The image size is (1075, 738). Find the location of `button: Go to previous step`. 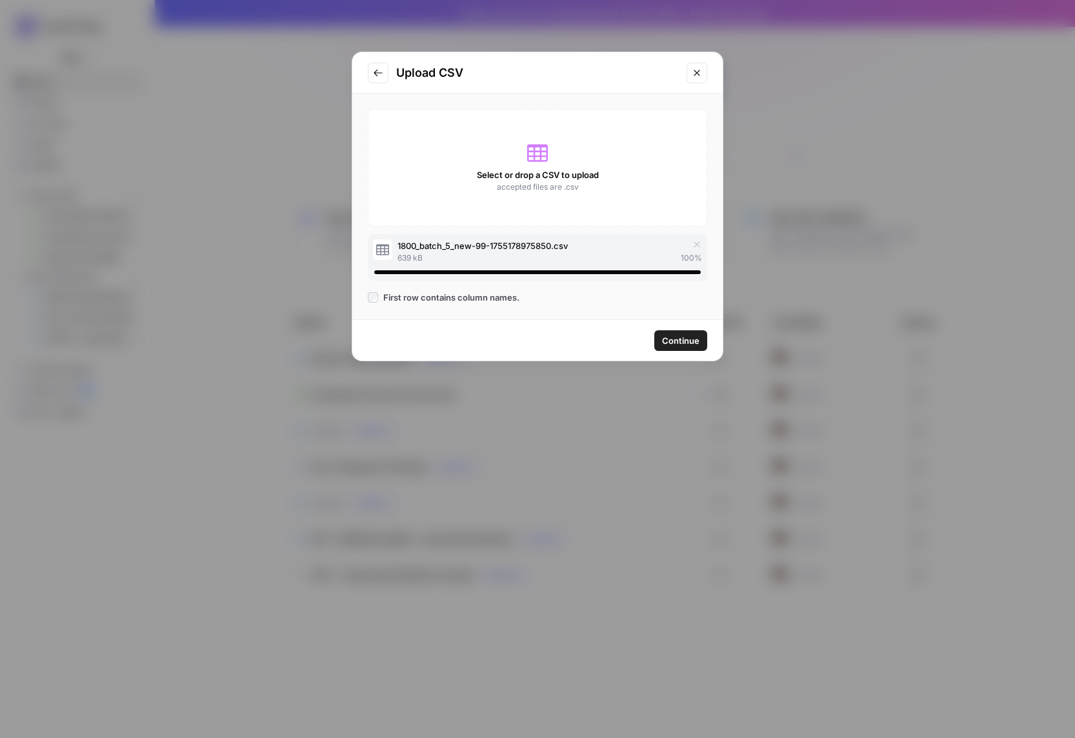

button: Go to previous step is located at coordinates (378, 73).